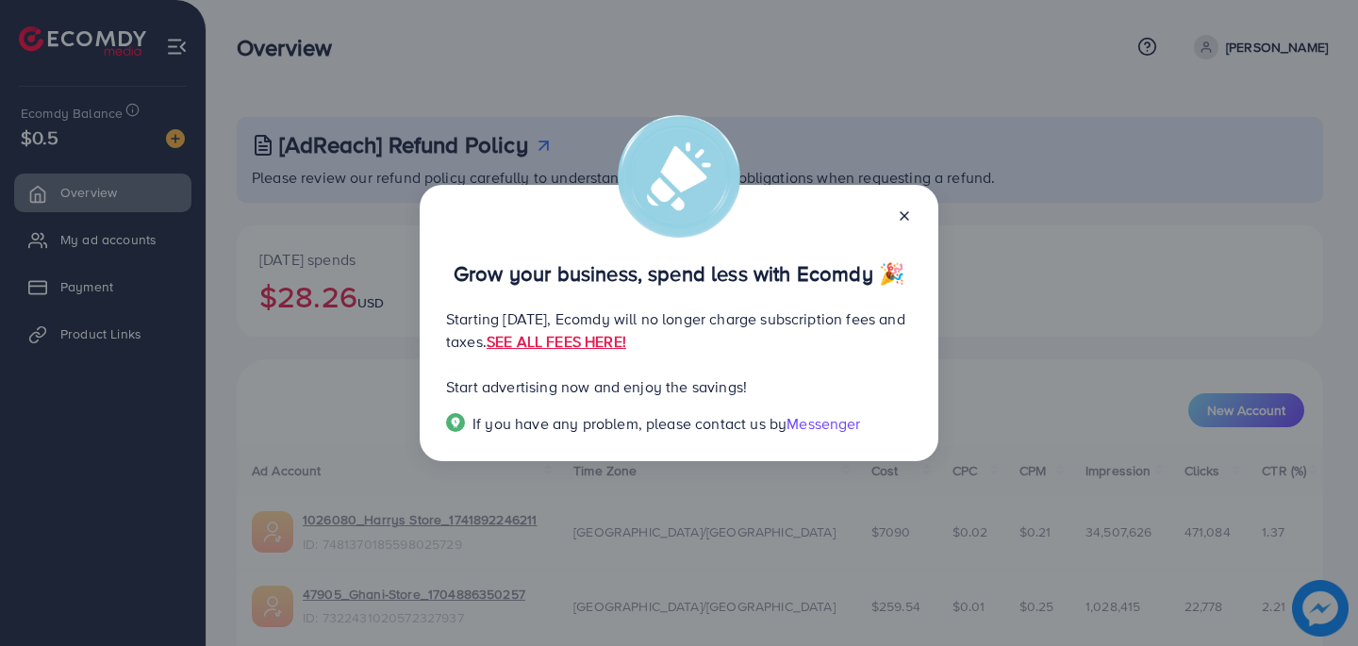 The image size is (1358, 646). I want to click on span: Messenger, so click(823, 423).